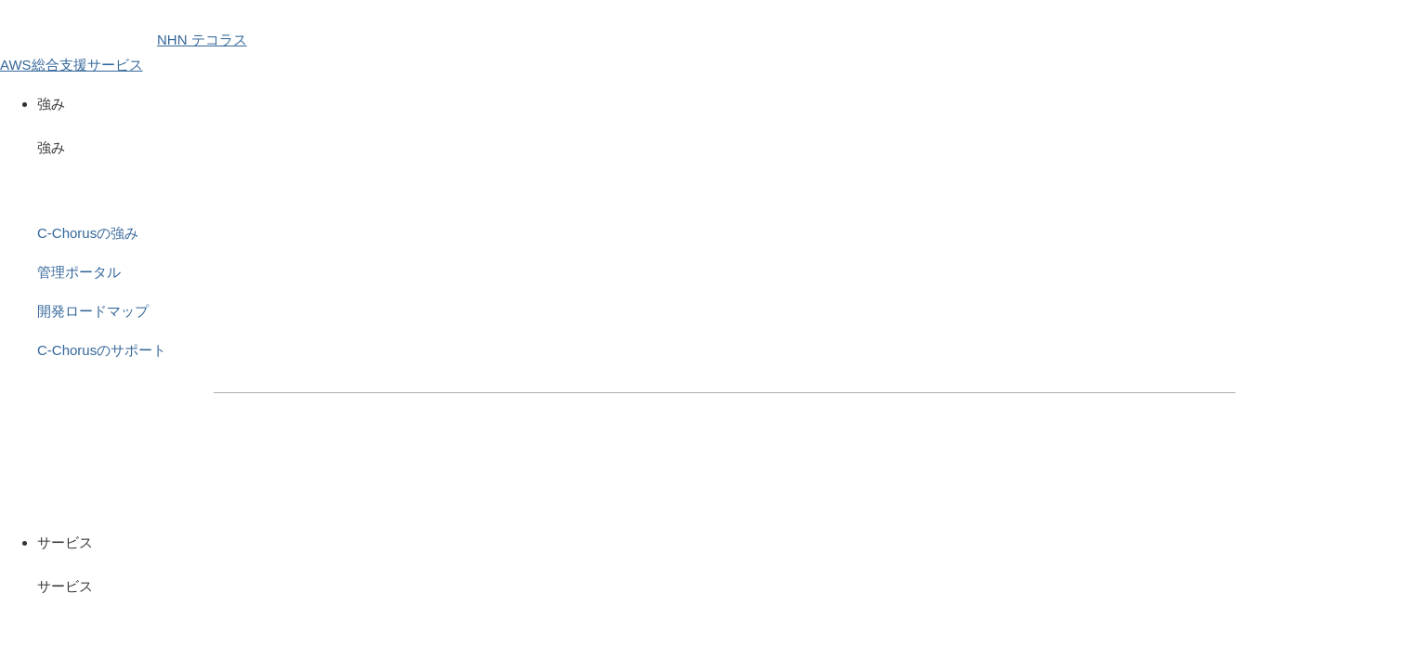 The height and width of the screenshot is (646, 1411). I want to click on a: まずは相談する, so click(883, 446).